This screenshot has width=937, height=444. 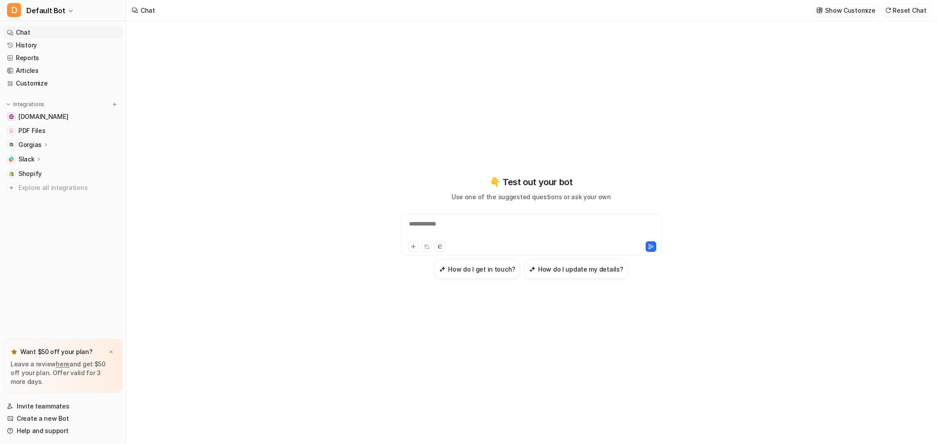 What do you see at coordinates (63, 407) in the screenshot?
I see `a: Invite teammates` at bounding box center [63, 407].